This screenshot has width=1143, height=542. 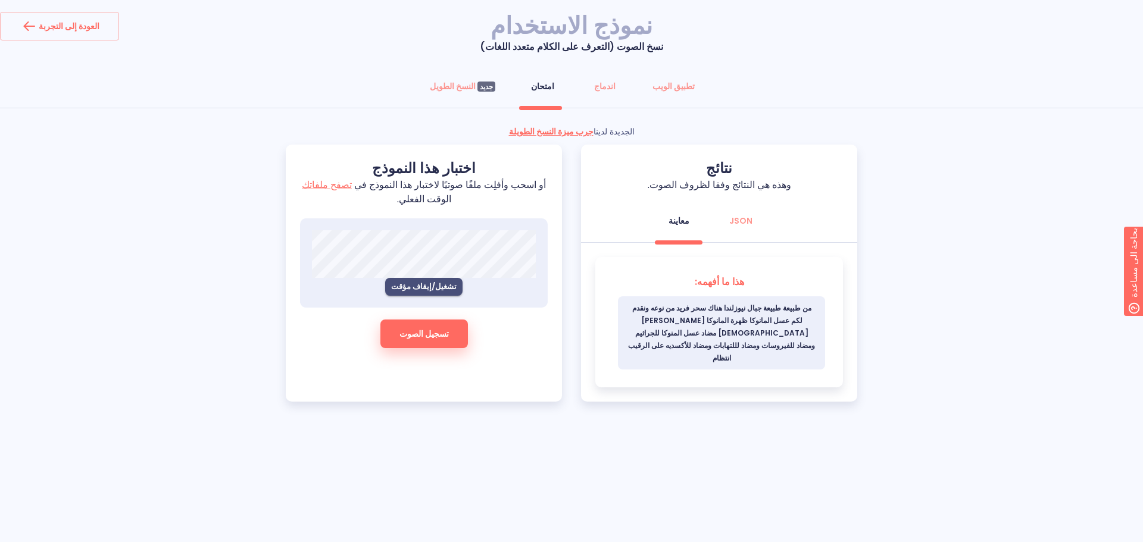 I want to click on font: جرب ميزة النسخ الطويلة, so click(x=551, y=132).